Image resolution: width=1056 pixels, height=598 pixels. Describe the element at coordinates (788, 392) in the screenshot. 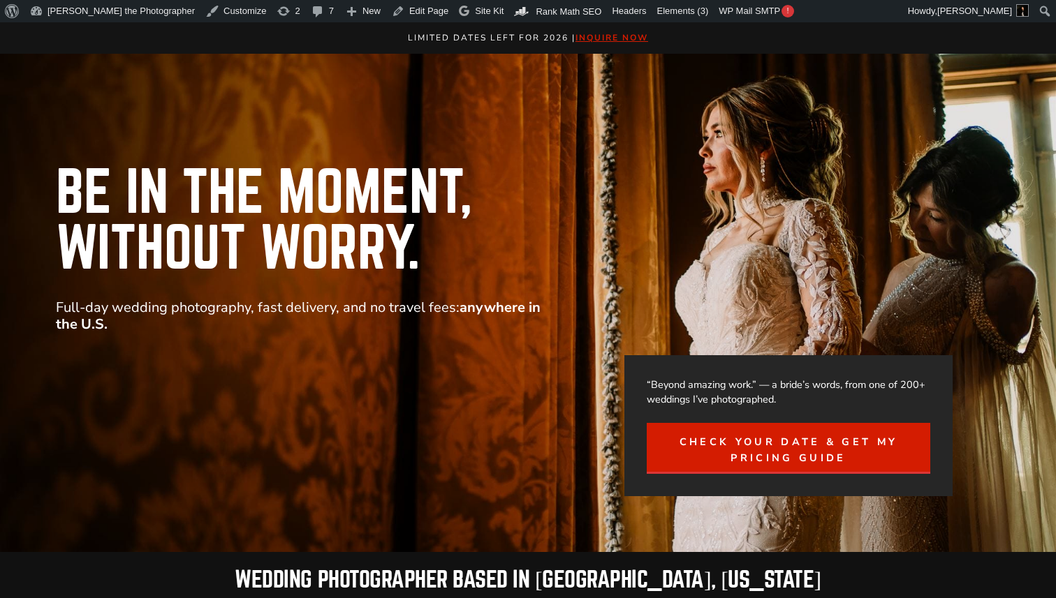

I see `p: “Beyond amazing work.” — a bride’s words, from one of 200+ weddings I’ve photographed.` at that location.